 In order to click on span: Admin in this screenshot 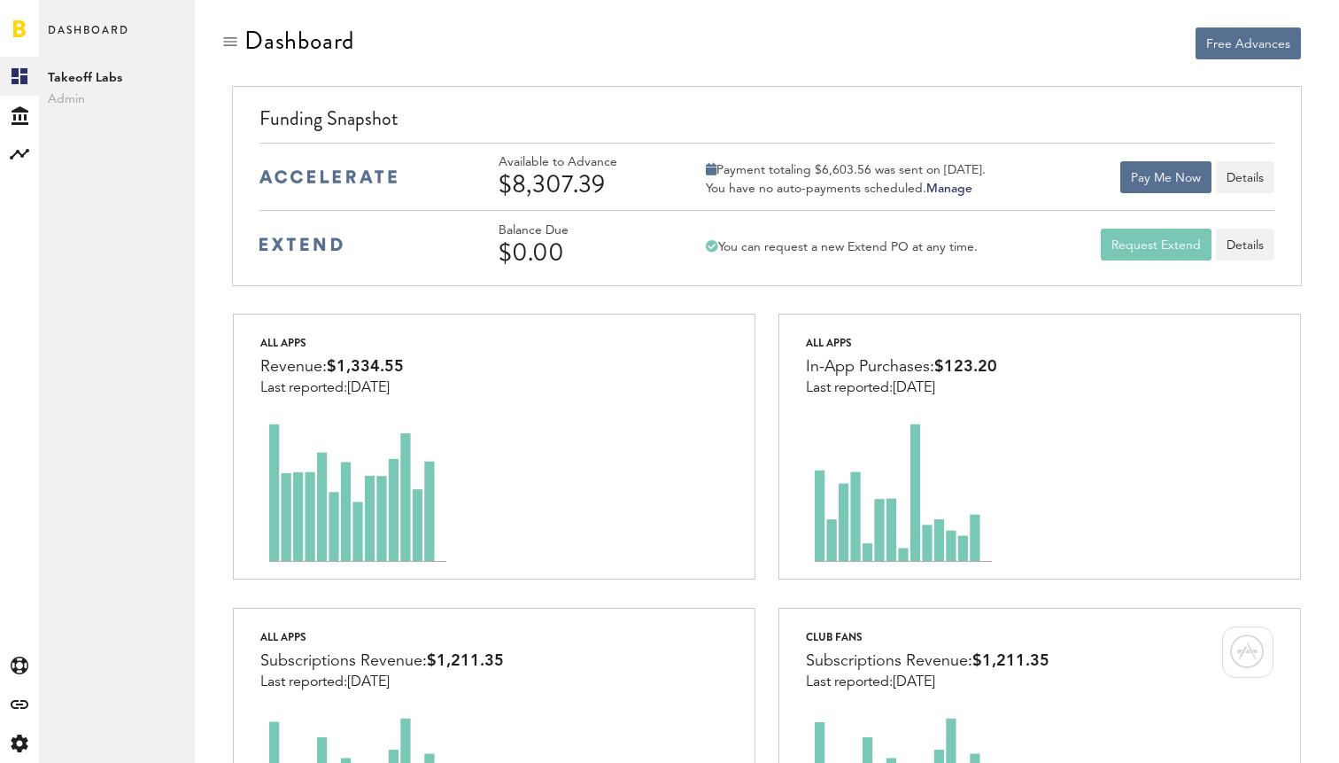, I will do `click(117, 99)`.